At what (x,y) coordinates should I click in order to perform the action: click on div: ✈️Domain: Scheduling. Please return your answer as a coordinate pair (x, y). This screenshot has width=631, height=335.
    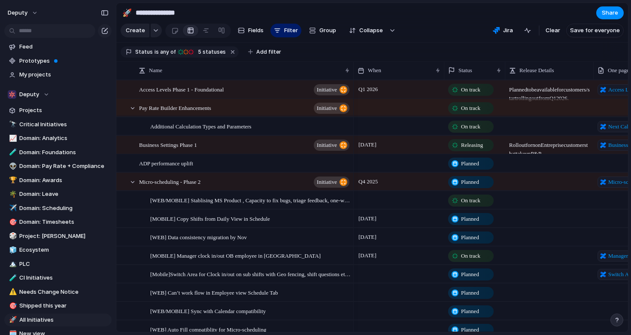
    Looking at the image, I should click on (58, 208).